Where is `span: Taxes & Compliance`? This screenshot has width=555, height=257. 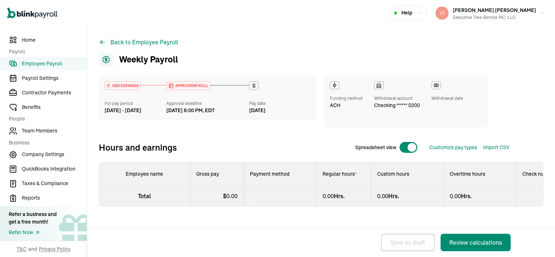 span: Taxes & Compliance is located at coordinates (54, 183).